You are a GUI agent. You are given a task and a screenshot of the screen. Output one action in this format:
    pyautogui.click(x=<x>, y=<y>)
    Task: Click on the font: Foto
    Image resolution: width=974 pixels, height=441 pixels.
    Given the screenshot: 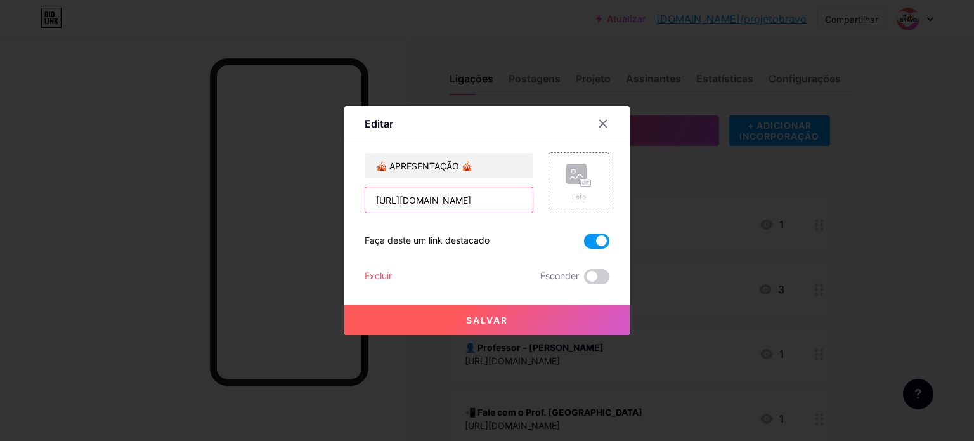 What is the action you would take?
    pyautogui.click(x=579, y=197)
    